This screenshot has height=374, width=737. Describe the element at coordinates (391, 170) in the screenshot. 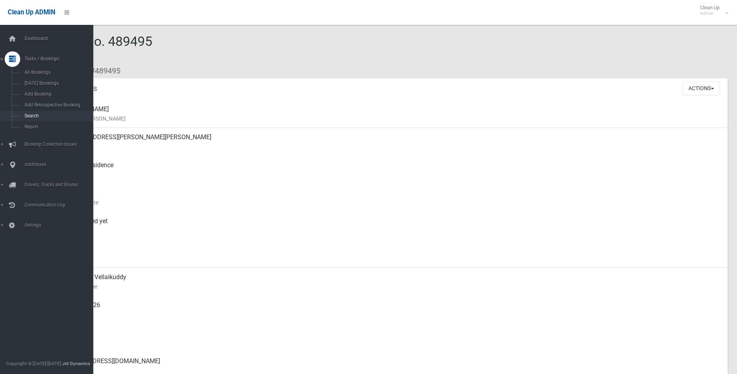

I see `div: Front of Residence` at that location.